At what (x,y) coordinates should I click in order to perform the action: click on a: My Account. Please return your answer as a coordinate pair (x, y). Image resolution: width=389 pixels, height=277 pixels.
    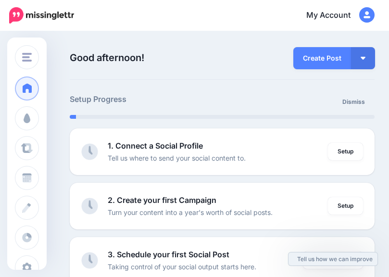
    Looking at the image, I should click on (335, 15).